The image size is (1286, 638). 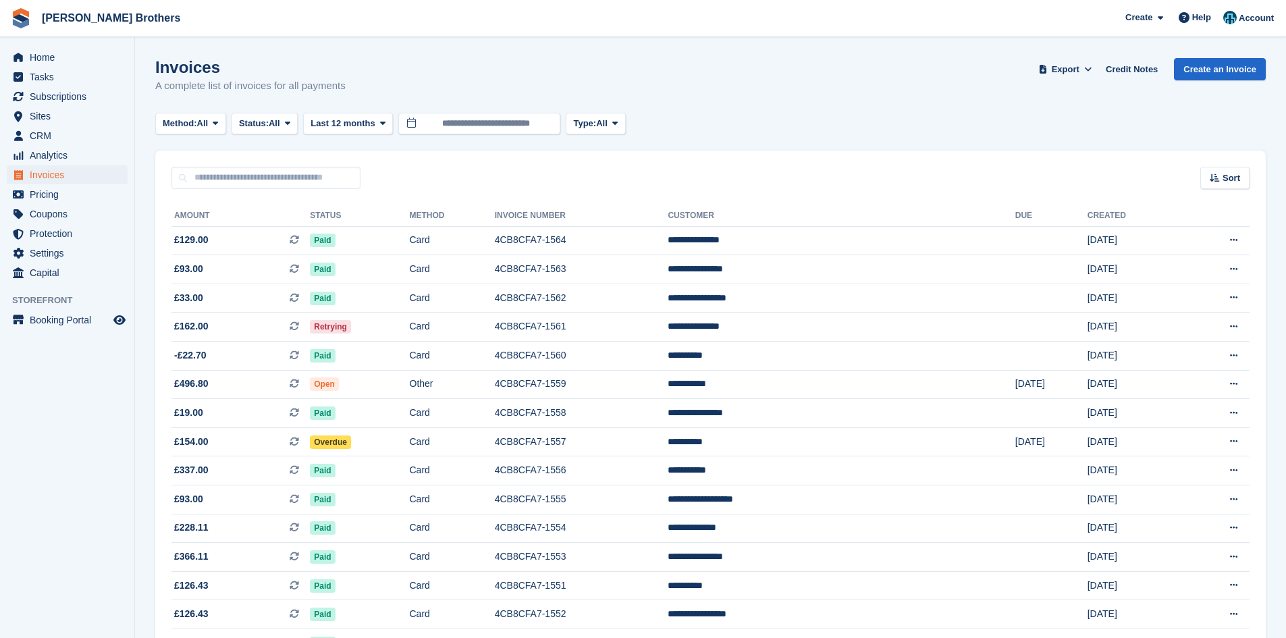 What do you see at coordinates (581, 384) in the screenshot?
I see `td: 4CB8CFA7-1559` at bounding box center [581, 384].